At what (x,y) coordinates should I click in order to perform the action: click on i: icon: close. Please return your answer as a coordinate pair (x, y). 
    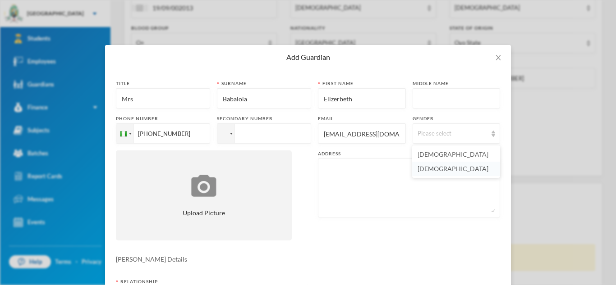
    Looking at the image, I should click on (498, 58).